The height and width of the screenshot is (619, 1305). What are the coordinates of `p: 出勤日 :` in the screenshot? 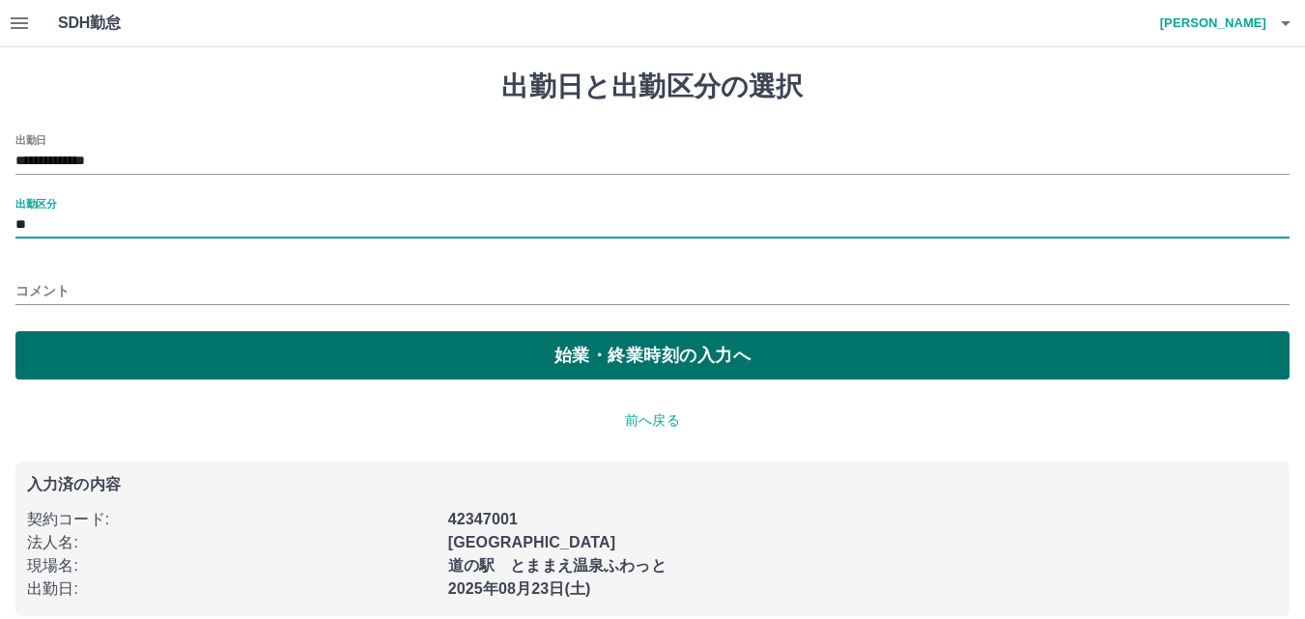 It's located at (232, 589).